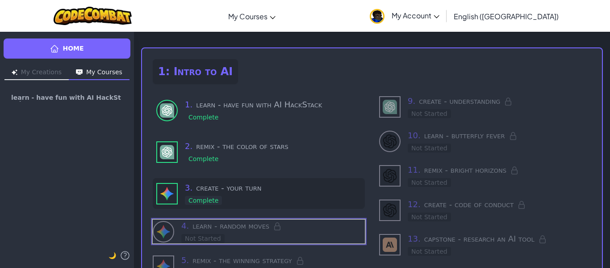 Image resolution: width=610 pixels, height=268 pixels. What do you see at coordinates (485, 244) in the screenshot?
I see `div: use - Claude (Not Started) - Locked` at bounding box center [485, 244].